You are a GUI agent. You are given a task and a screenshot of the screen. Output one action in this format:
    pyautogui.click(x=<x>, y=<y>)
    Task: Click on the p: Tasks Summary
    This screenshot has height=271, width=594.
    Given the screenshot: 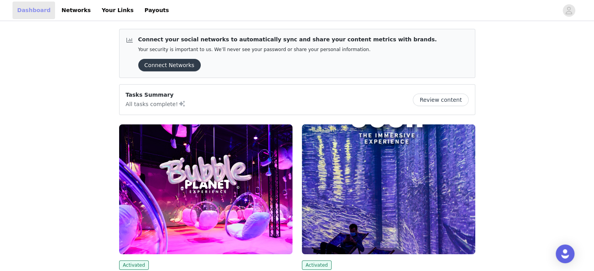 What is the action you would take?
    pyautogui.click(x=156, y=95)
    